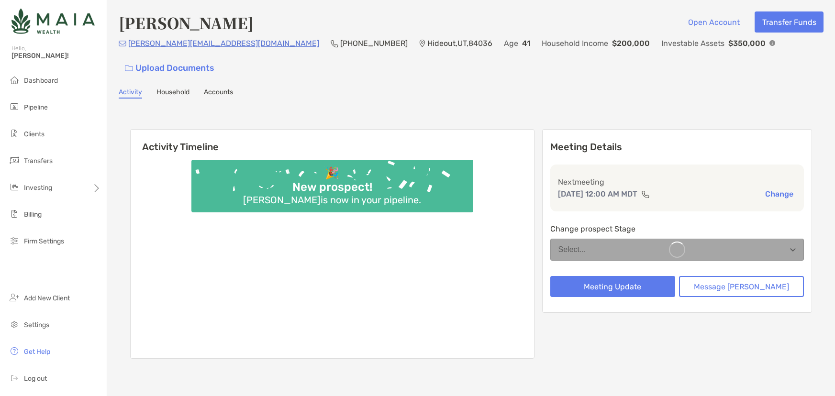 The height and width of the screenshot is (396, 835). I want to click on span: Clients, so click(34, 134).